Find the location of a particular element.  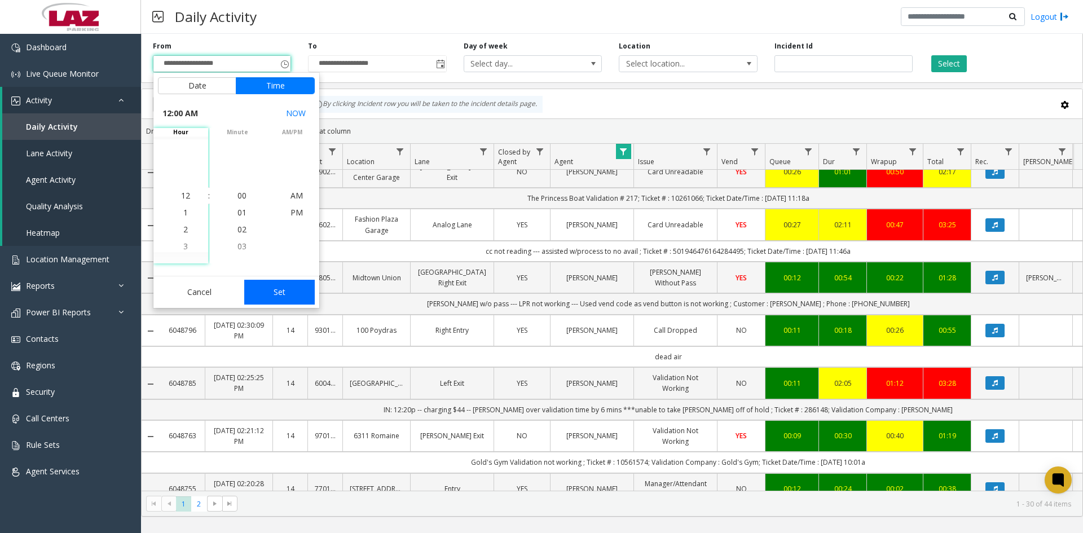

div: 03:28 is located at coordinates (947, 383).